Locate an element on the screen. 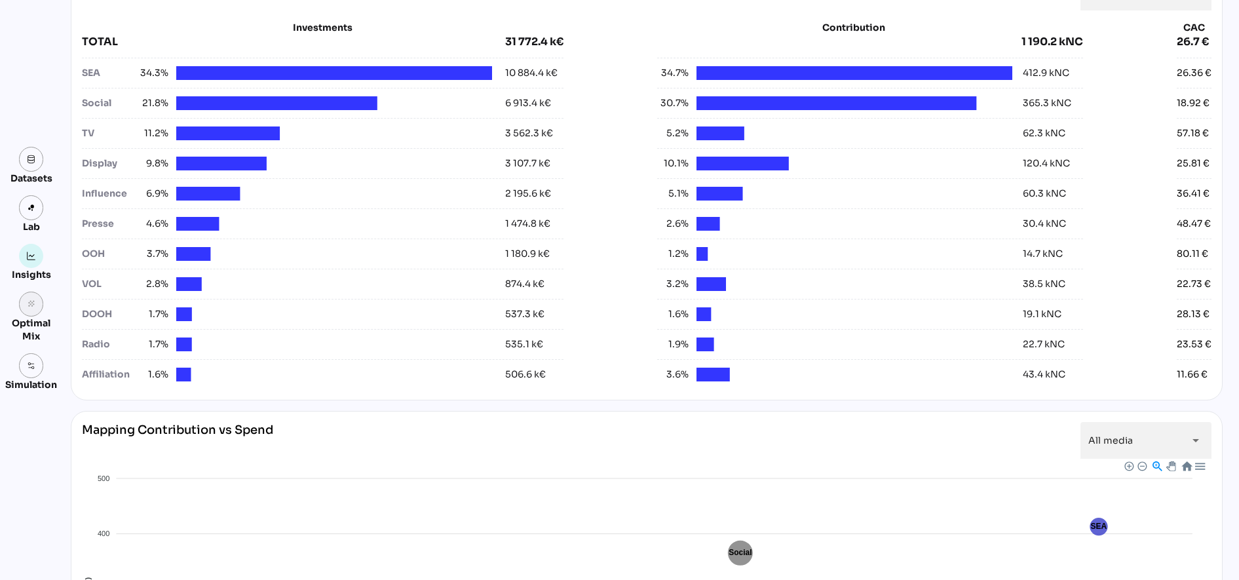  div: 3 562.3 k€ is located at coordinates (529, 133).